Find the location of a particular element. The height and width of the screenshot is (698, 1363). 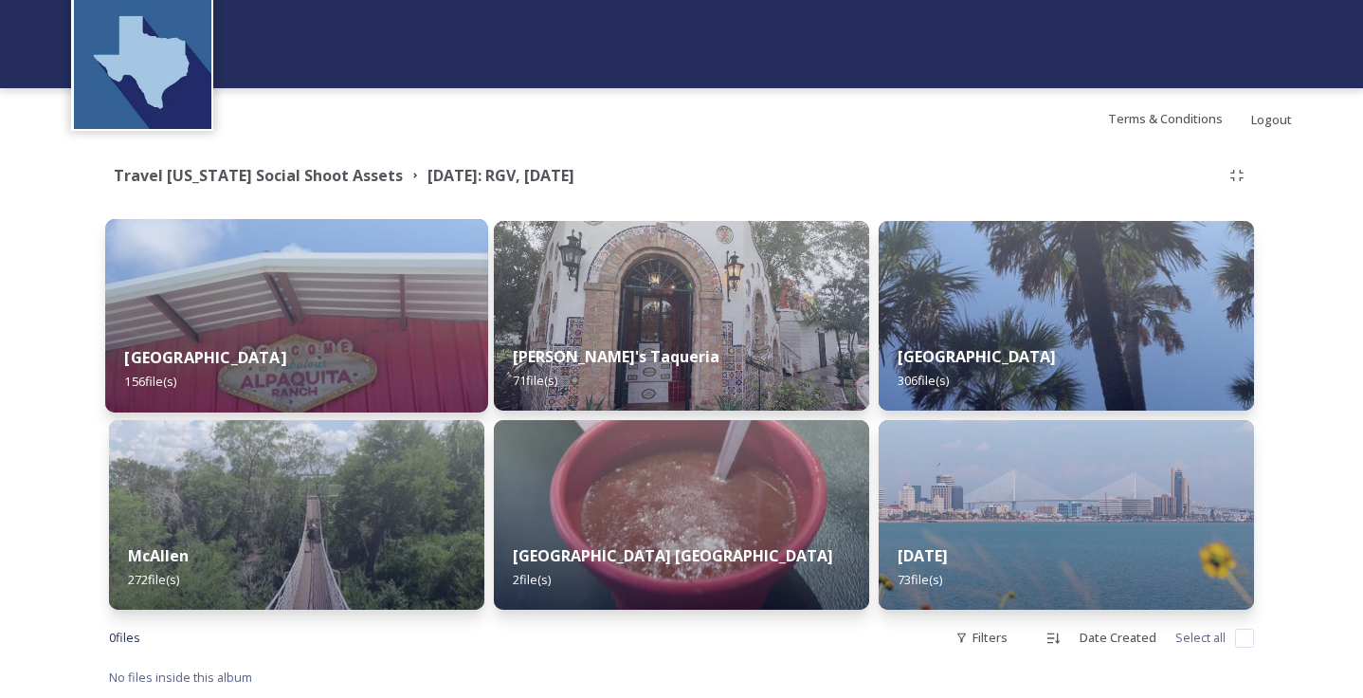

span: 2 file(s) is located at coordinates (532, 579).